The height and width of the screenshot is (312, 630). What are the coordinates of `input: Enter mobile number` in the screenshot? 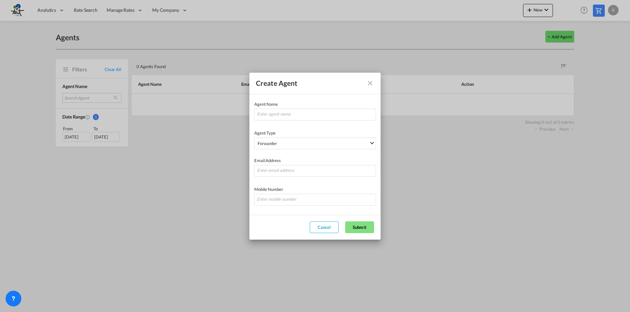 It's located at (315, 200).